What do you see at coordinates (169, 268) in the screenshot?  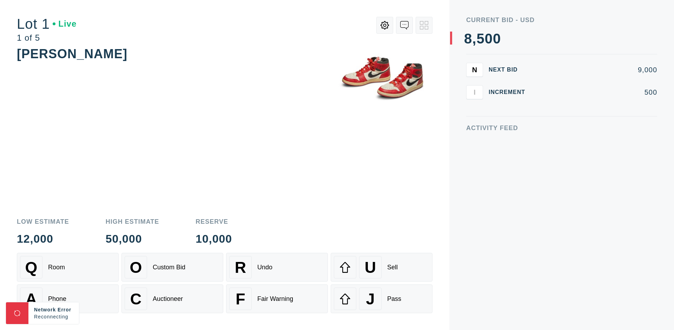 I see `div: Custom Bid` at bounding box center [169, 268].